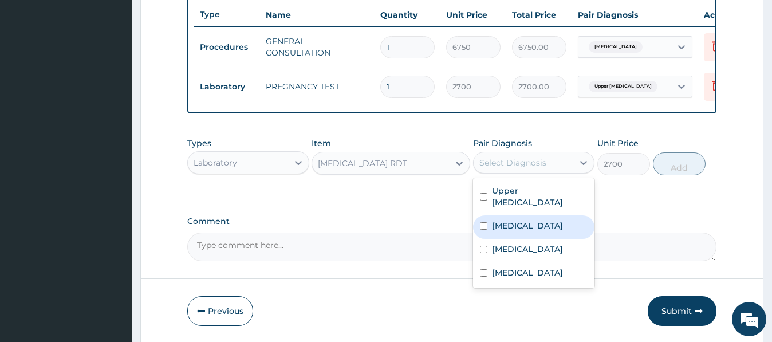  What do you see at coordinates (727, 15) in the screenshot?
I see `th: Actions` at bounding box center [727, 15].